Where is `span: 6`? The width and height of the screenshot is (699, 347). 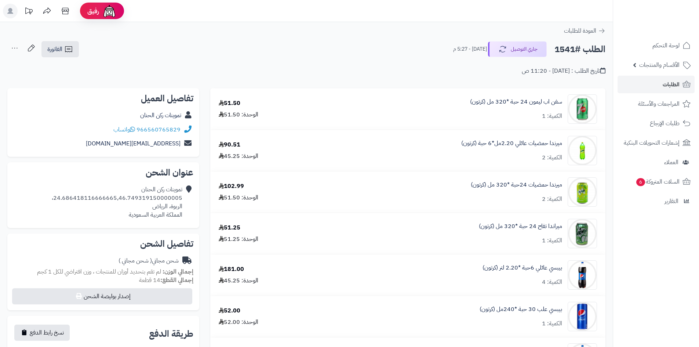 span: 6 is located at coordinates (640, 182).